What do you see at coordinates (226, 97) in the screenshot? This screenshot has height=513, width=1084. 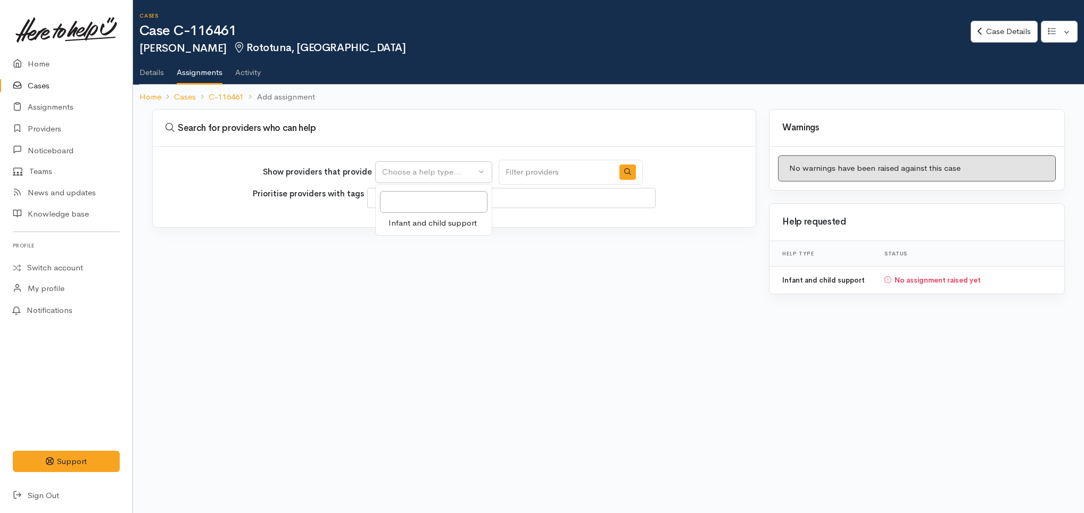 I see `a: C-116461` at bounding box center [226, 97].